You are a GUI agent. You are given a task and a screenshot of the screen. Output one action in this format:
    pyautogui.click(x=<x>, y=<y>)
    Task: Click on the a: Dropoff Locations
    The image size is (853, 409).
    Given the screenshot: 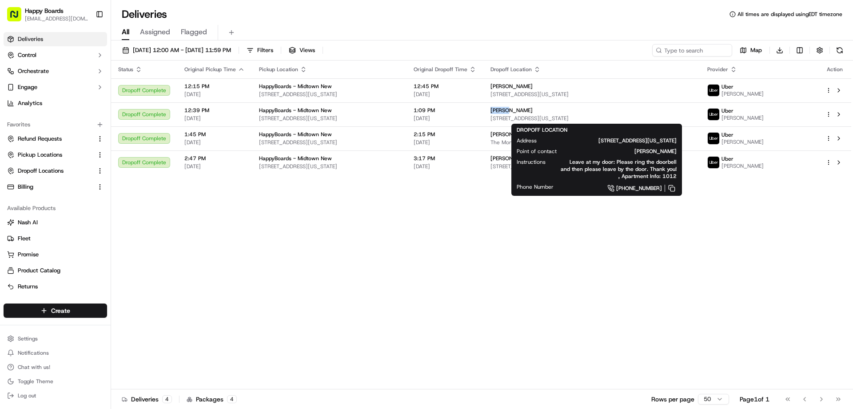 What is the action you would take?
    pyautogui.click(x=50, y=171)
    